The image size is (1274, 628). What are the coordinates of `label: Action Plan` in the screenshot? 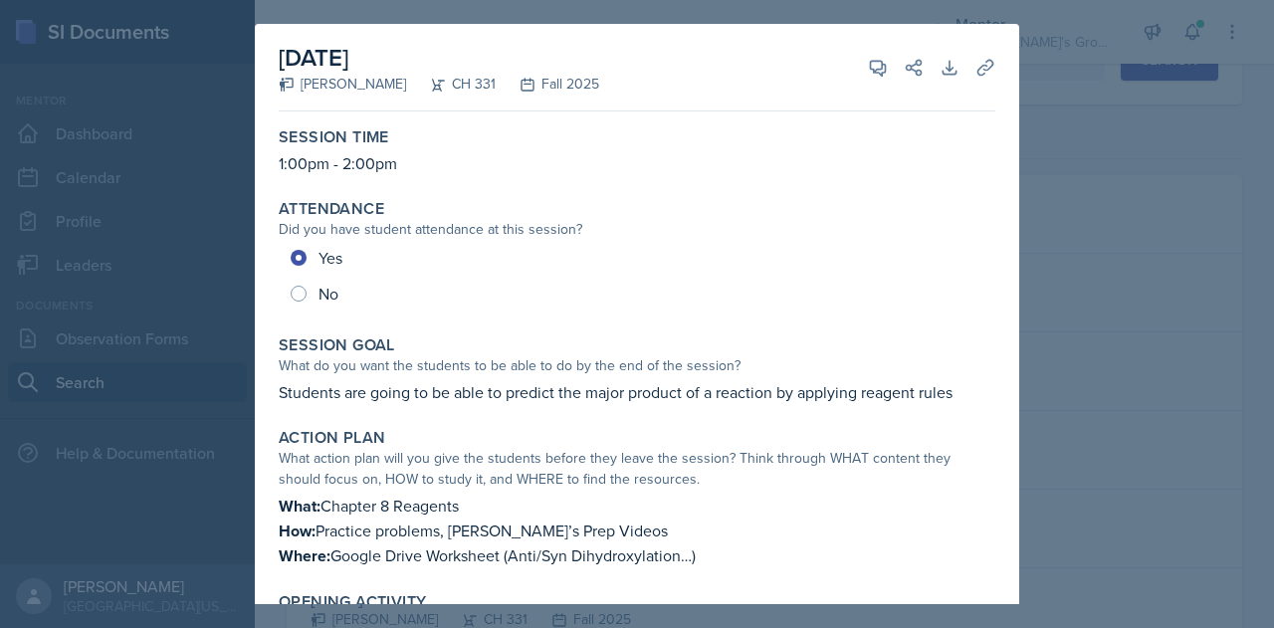 It's located at (331, 438).